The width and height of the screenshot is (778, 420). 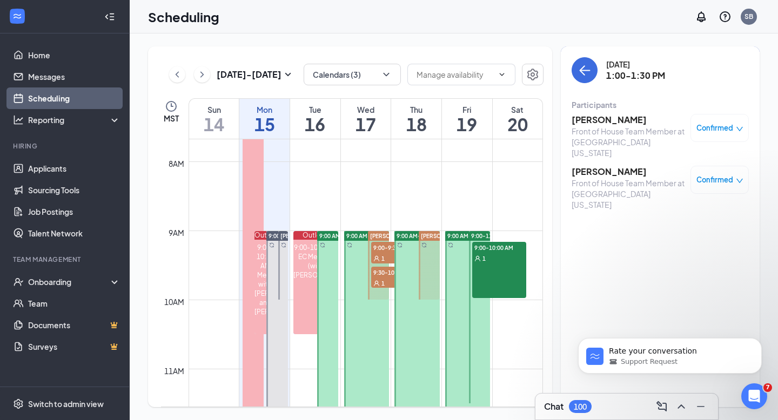 I want to click on a: Applicants, so click(x=74, y=169).